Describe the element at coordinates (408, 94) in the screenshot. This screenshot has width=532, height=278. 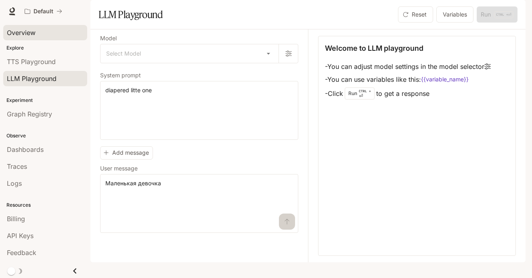
I see `li: - Click to get a response` at that location.